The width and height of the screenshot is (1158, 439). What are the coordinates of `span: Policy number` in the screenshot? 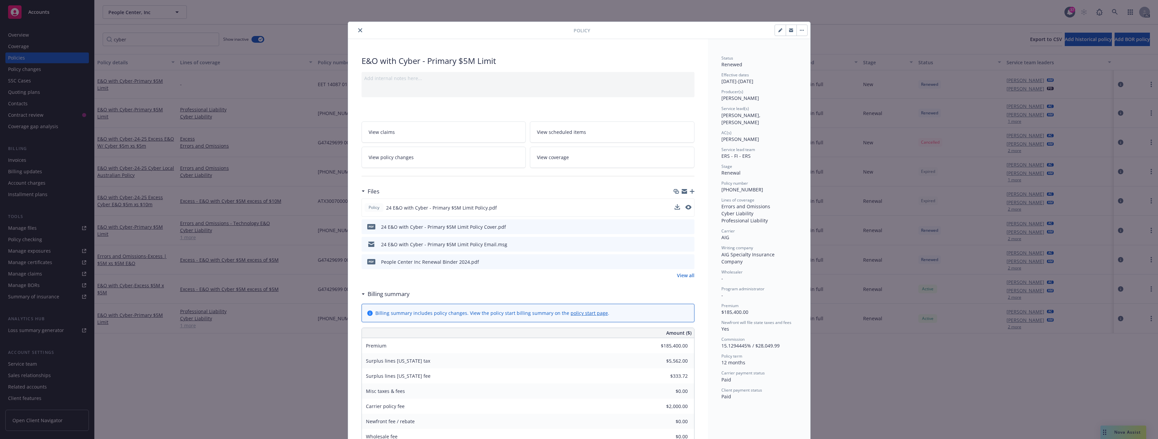 It's located at (735, 183).